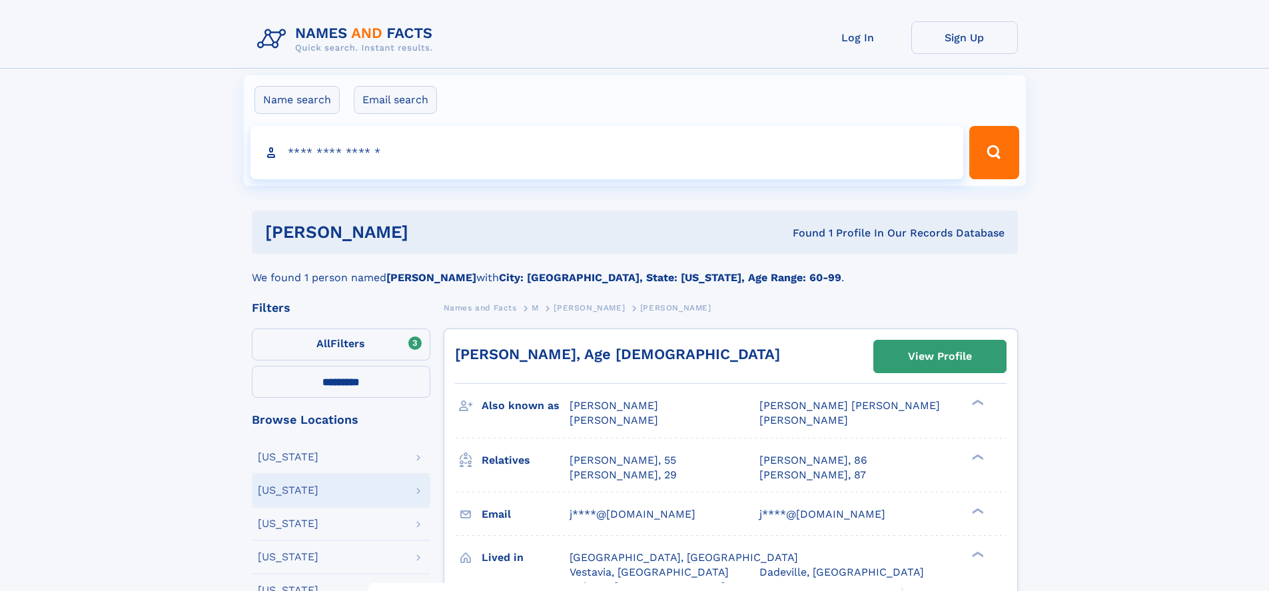 This screenshot has width=1269, height=591. Describe the element at coordinates (341, 308) in the screenshot. I see `div: Filters` at that location.